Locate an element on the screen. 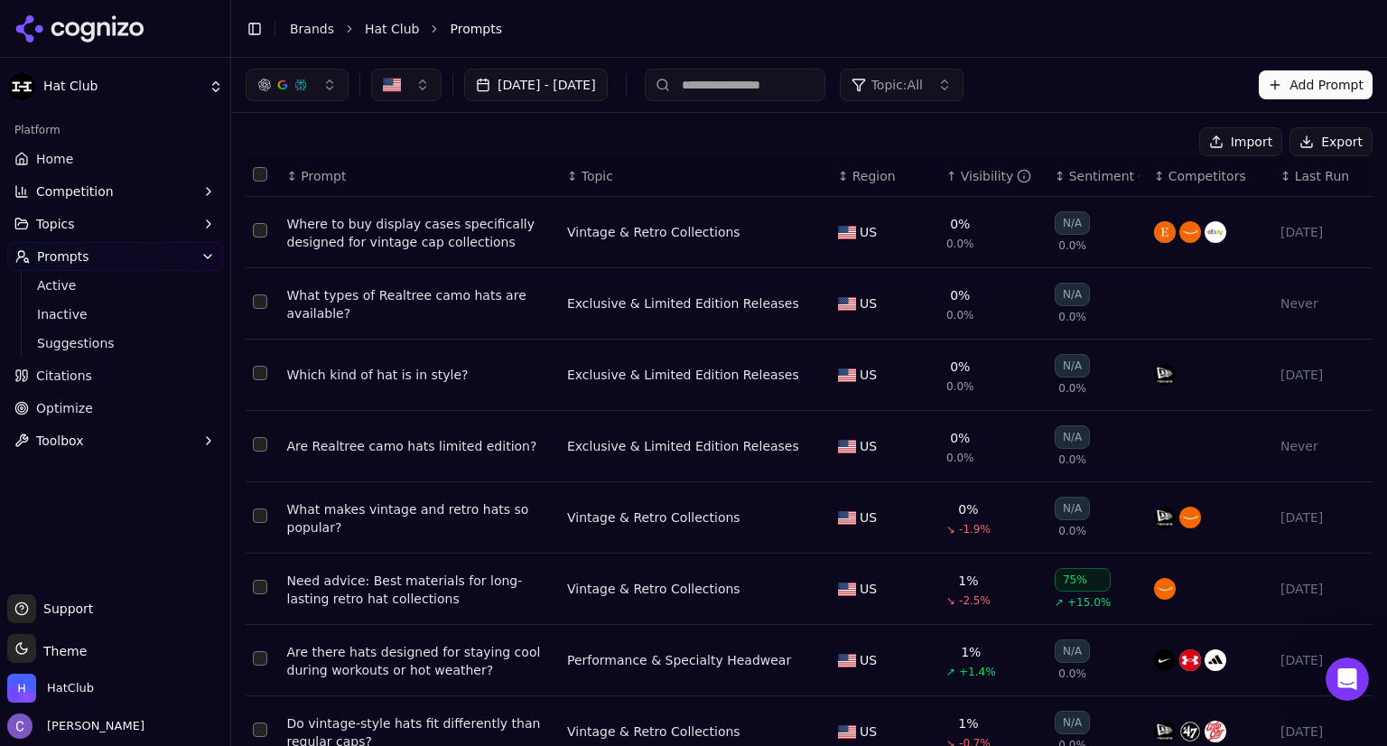 The image size is (1387, 746). div: Chris says… is located at coordinates (181, 192).